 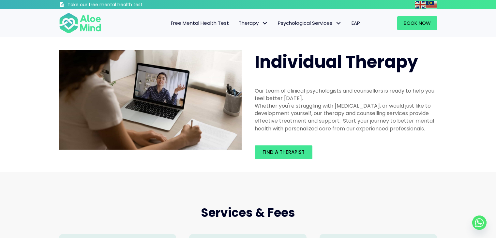 What do you see at coordinates (310, 23) in the screenshot?
I see `span: Psychological Services` at bounding box center [310, 23].